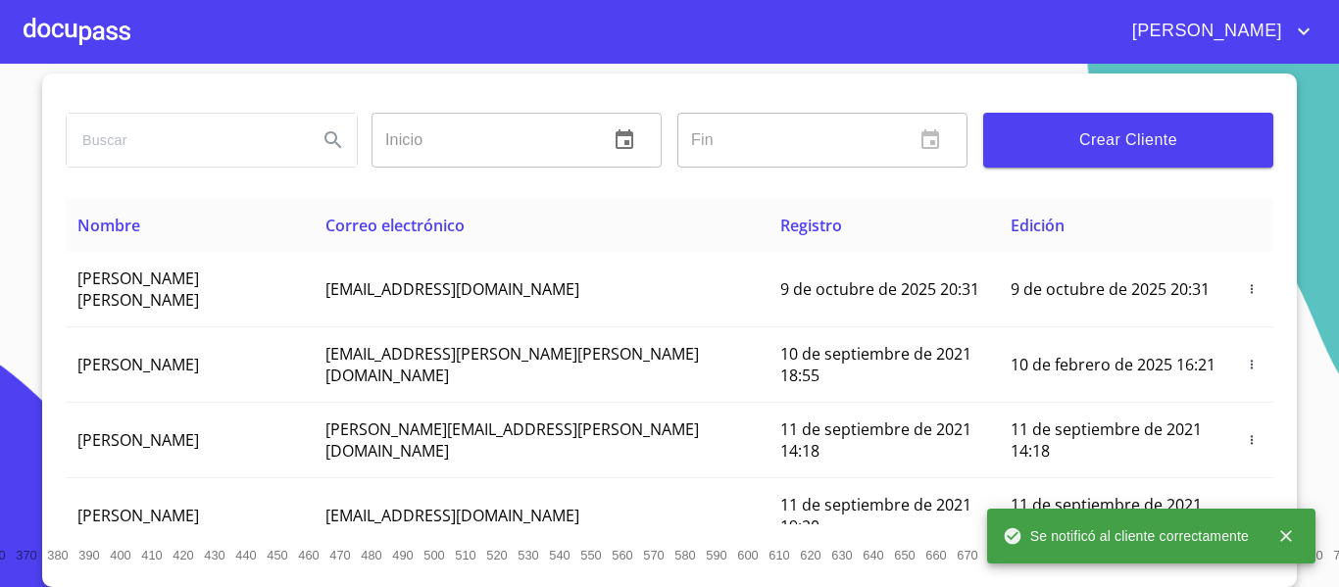  Describe the element at coordinates (621, 555) in the screenshot. I see `span: 560` at that location.